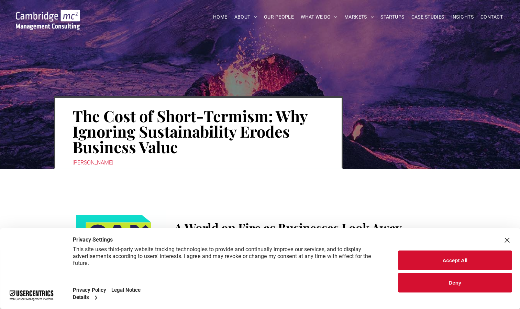 Image resolution: width=520 pixels, height=309 pixels. I want to click on a: INSIGHTS, so click(463, 17).